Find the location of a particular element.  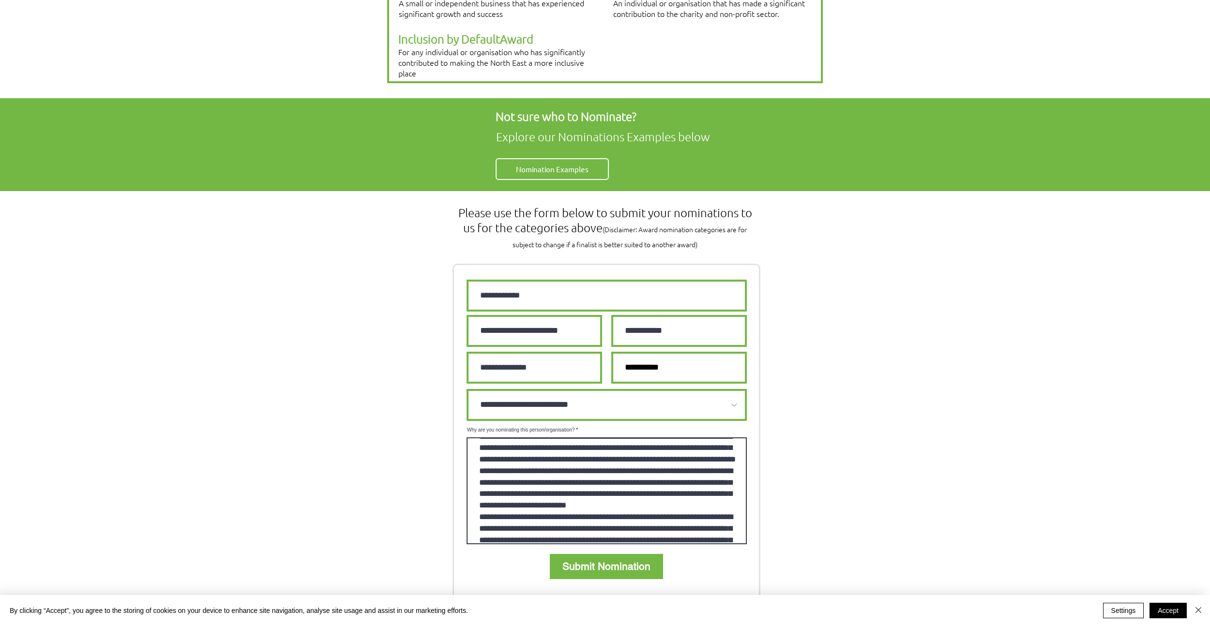

span: (Disclaimer: Award nomination categories are for subject to change if a finalist is better suited... is located at coordinates (630, 237).